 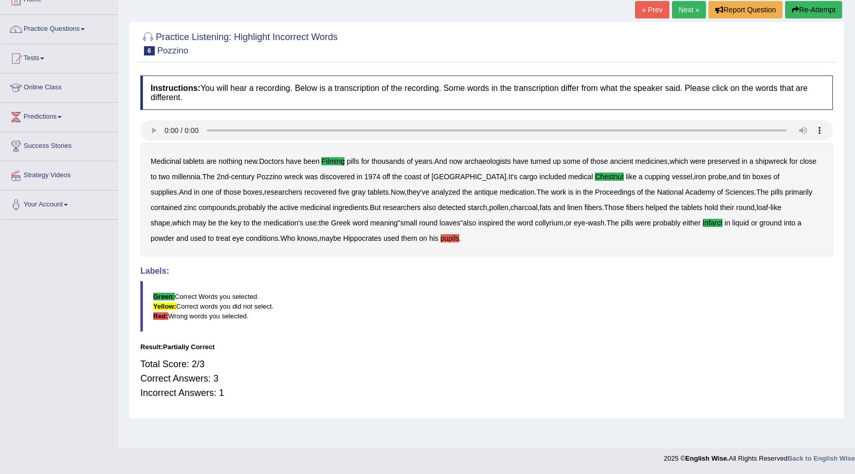 I want to click on b: a, so click(x=751, y=161).